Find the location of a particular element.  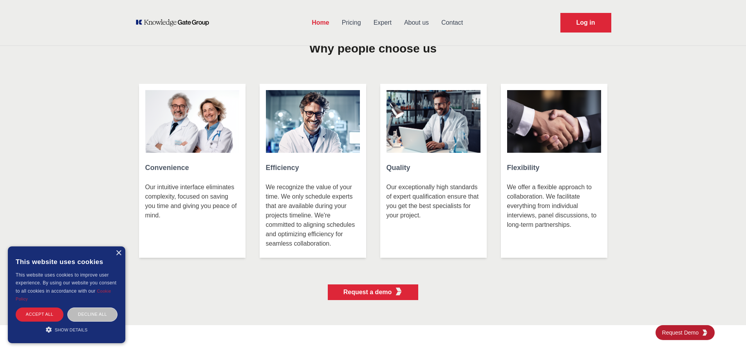

h3: Quality is located at coordinates (434, 168).